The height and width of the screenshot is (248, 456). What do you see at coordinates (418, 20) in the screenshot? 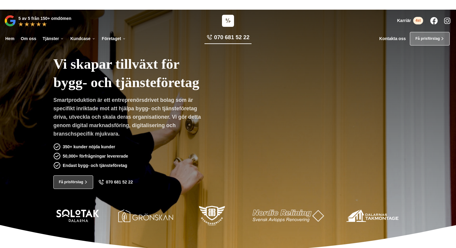
I see `span: 4st` at bounding box center [418, 20].